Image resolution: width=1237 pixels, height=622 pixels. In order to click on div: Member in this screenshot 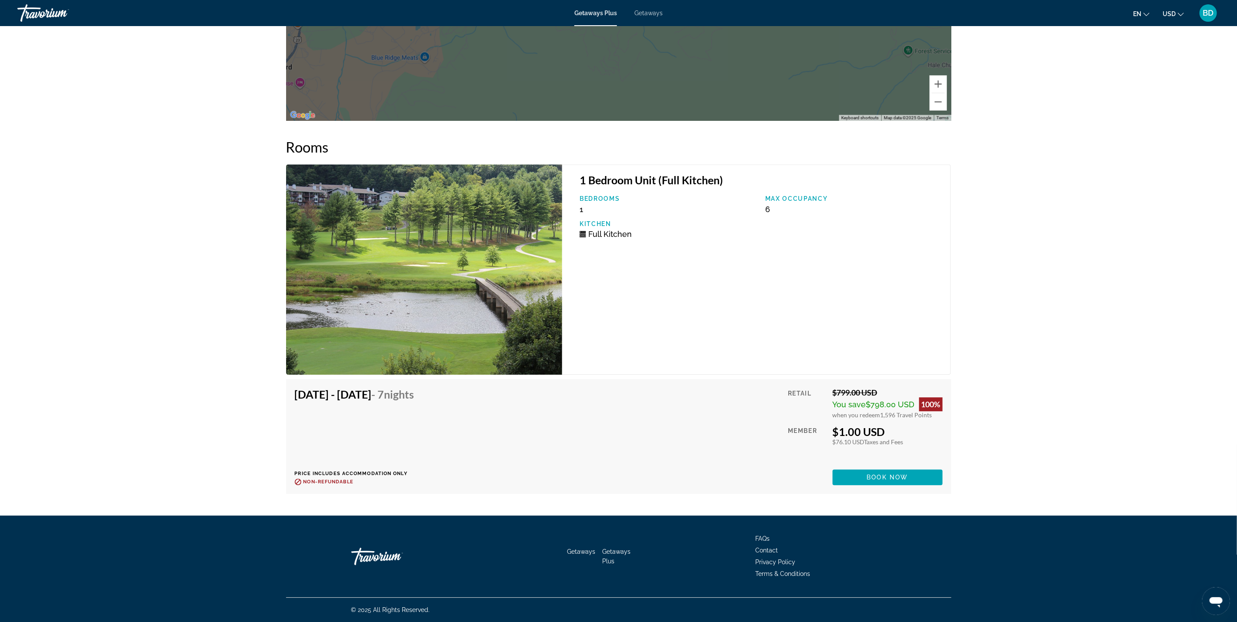, I will do `click(806, 444)`.